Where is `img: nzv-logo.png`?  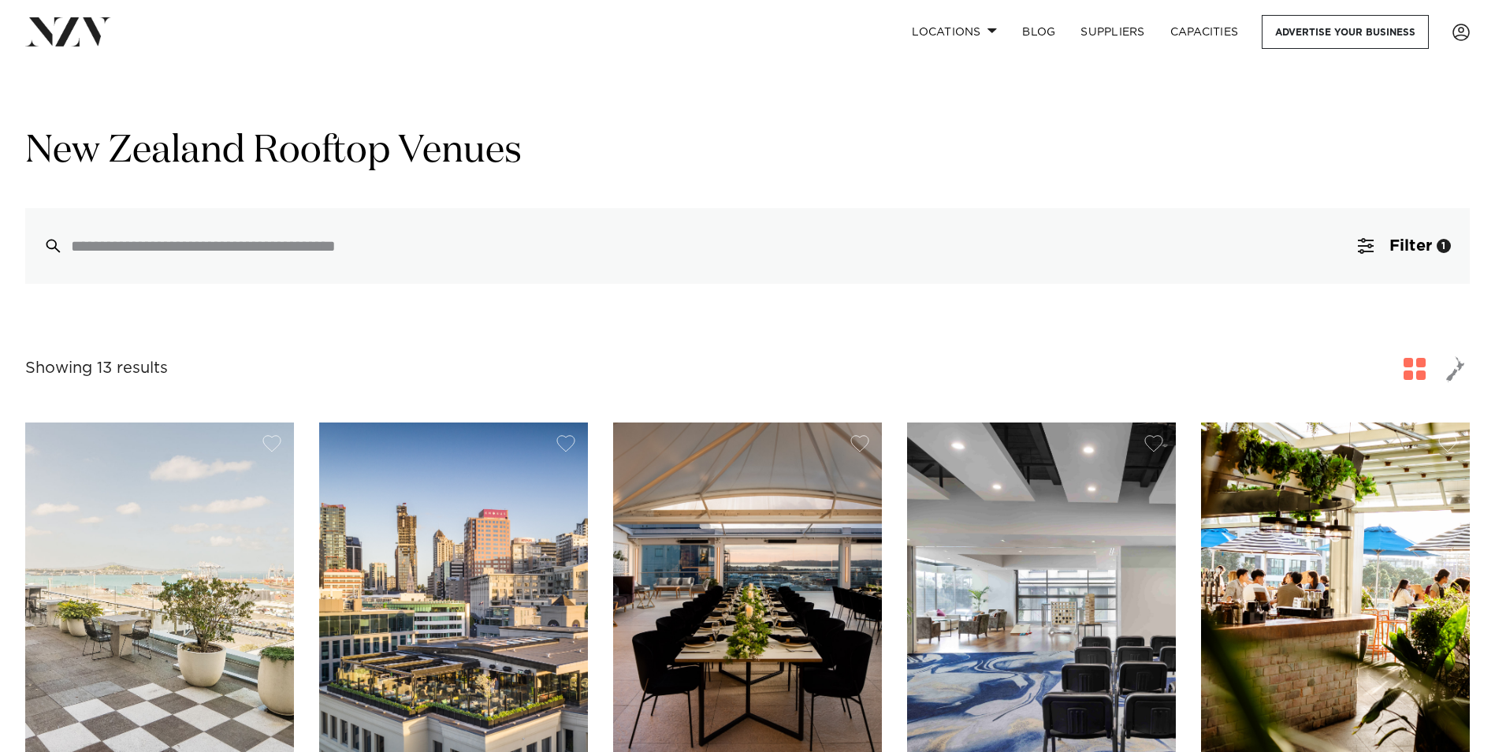
img: nzv-logo.png is located at coordinates (68, 32).